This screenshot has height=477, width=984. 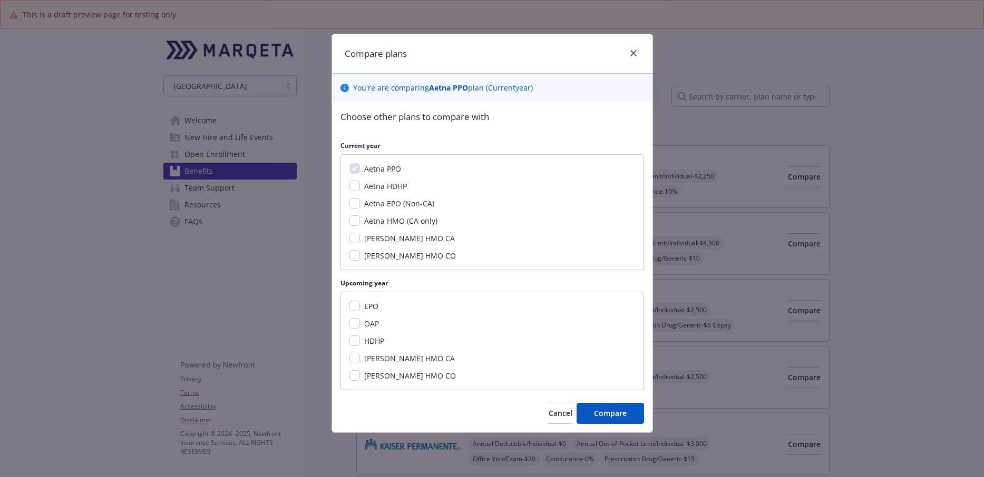 I want to click on button: Compare, so click(x=610, y=414).